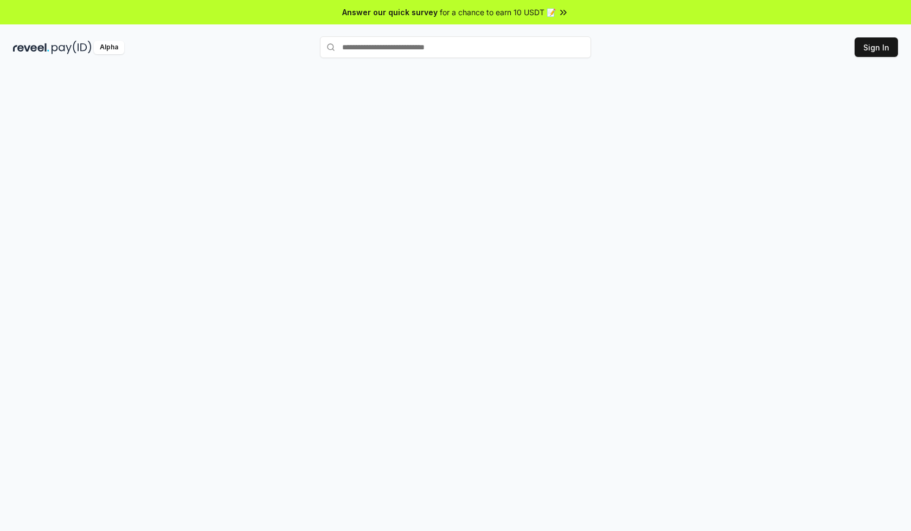  I want to click on span: for a chance to earn 10 USDT 📝, so click(498, 12).